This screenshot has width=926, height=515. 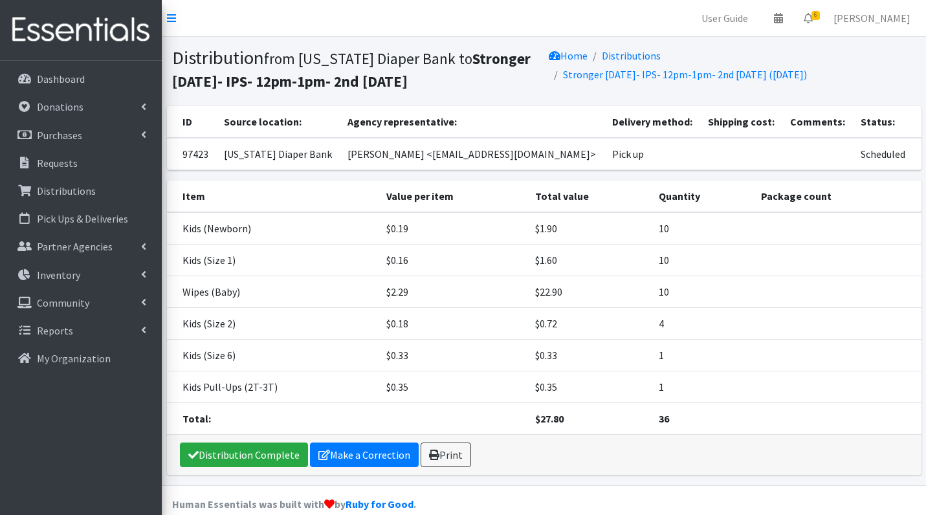 I want to click on p: Purchases, so click(x=60, y=135).